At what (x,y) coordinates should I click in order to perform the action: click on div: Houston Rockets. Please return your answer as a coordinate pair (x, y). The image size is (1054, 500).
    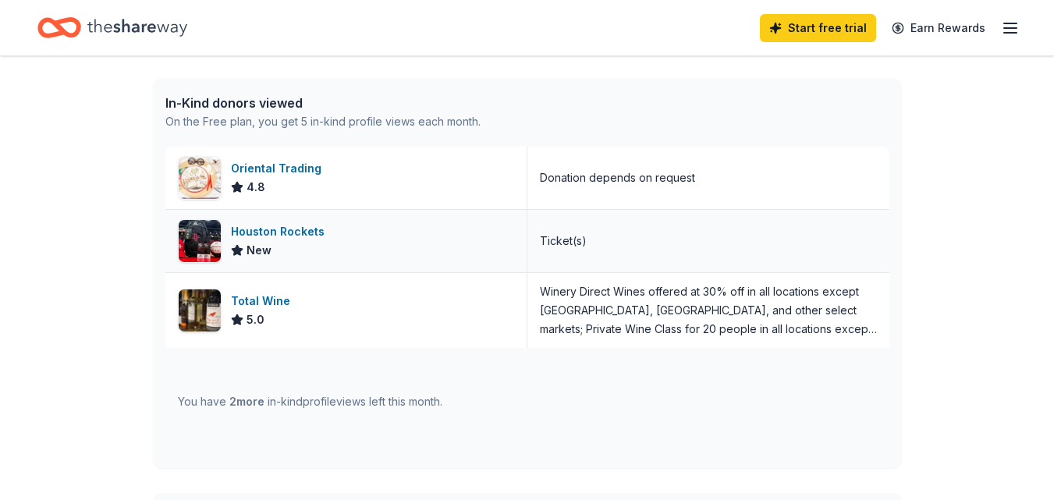
    Looking at the image, I should click on (281, 232).